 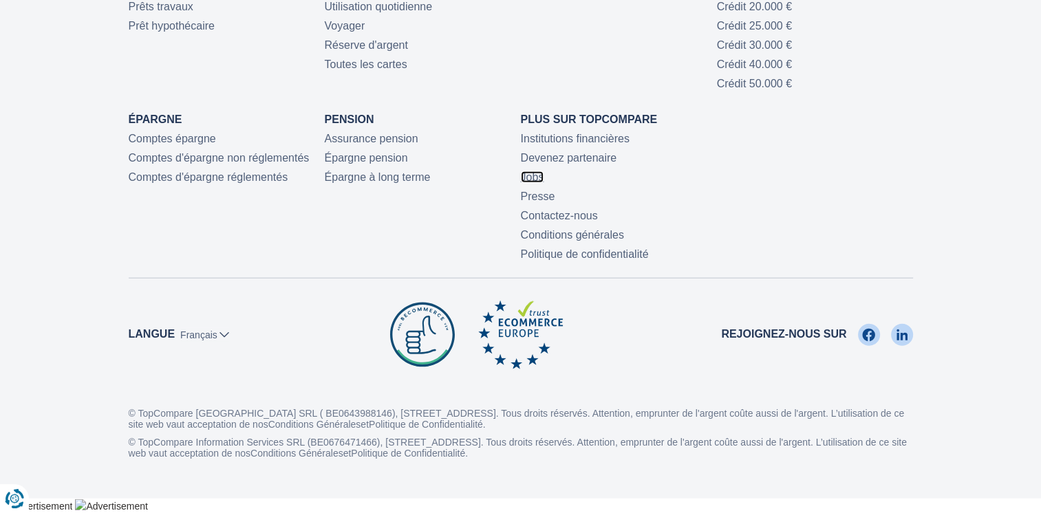 I want to click on img: Be commerce TopCompare, so click(x=423, y=335).